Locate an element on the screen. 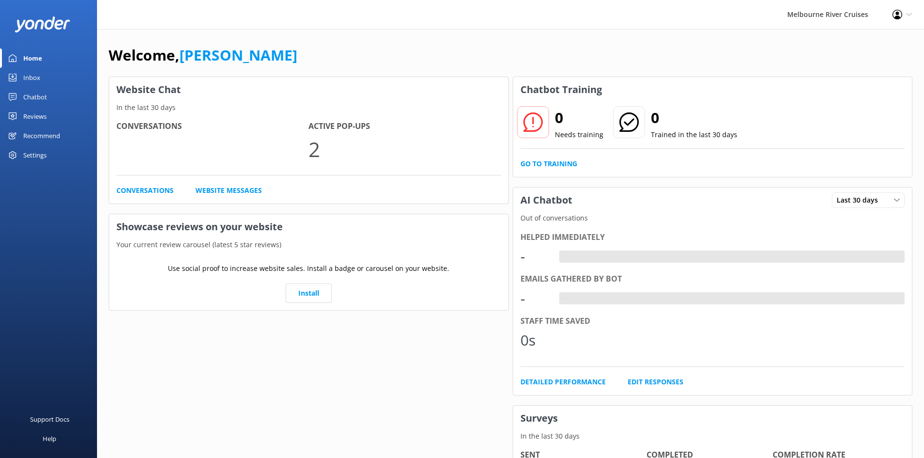  a: Go to Training is located at coordinates (548, 164).